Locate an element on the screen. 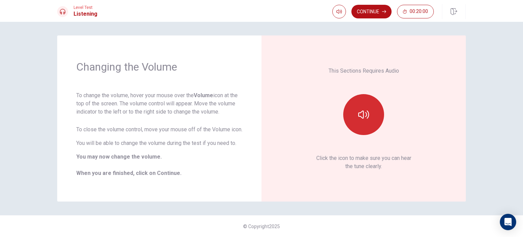  p: Click the icon to make sure you can hear the tune clearly. is located at coordinates (364, 162).